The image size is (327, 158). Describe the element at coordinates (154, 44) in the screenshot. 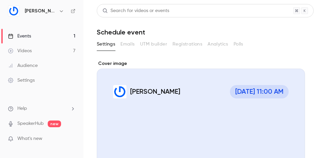

I see `span: UTM builder` at that location.